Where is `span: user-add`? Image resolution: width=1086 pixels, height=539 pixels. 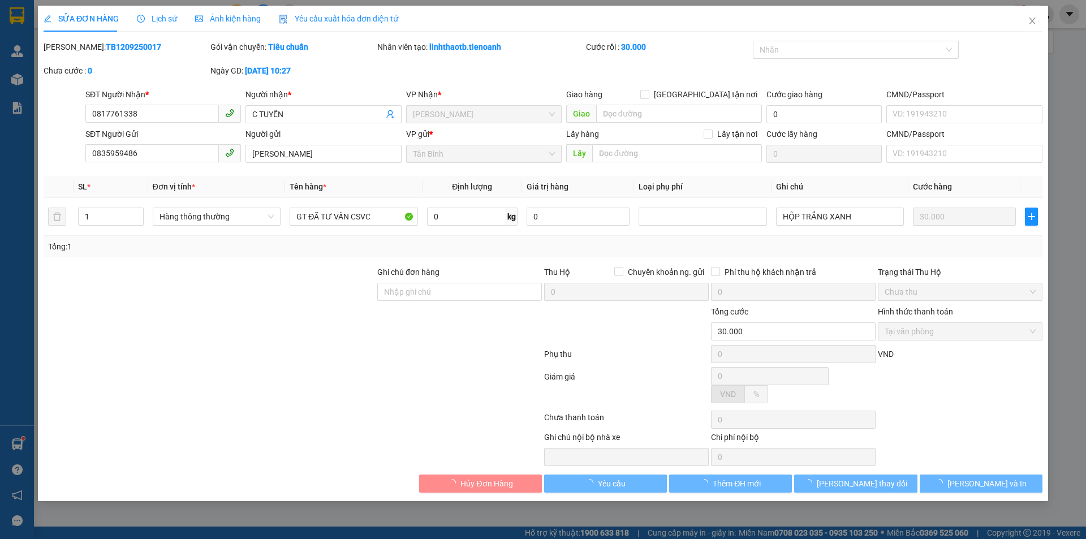
span: user-add is located at coordinates (390, 114).